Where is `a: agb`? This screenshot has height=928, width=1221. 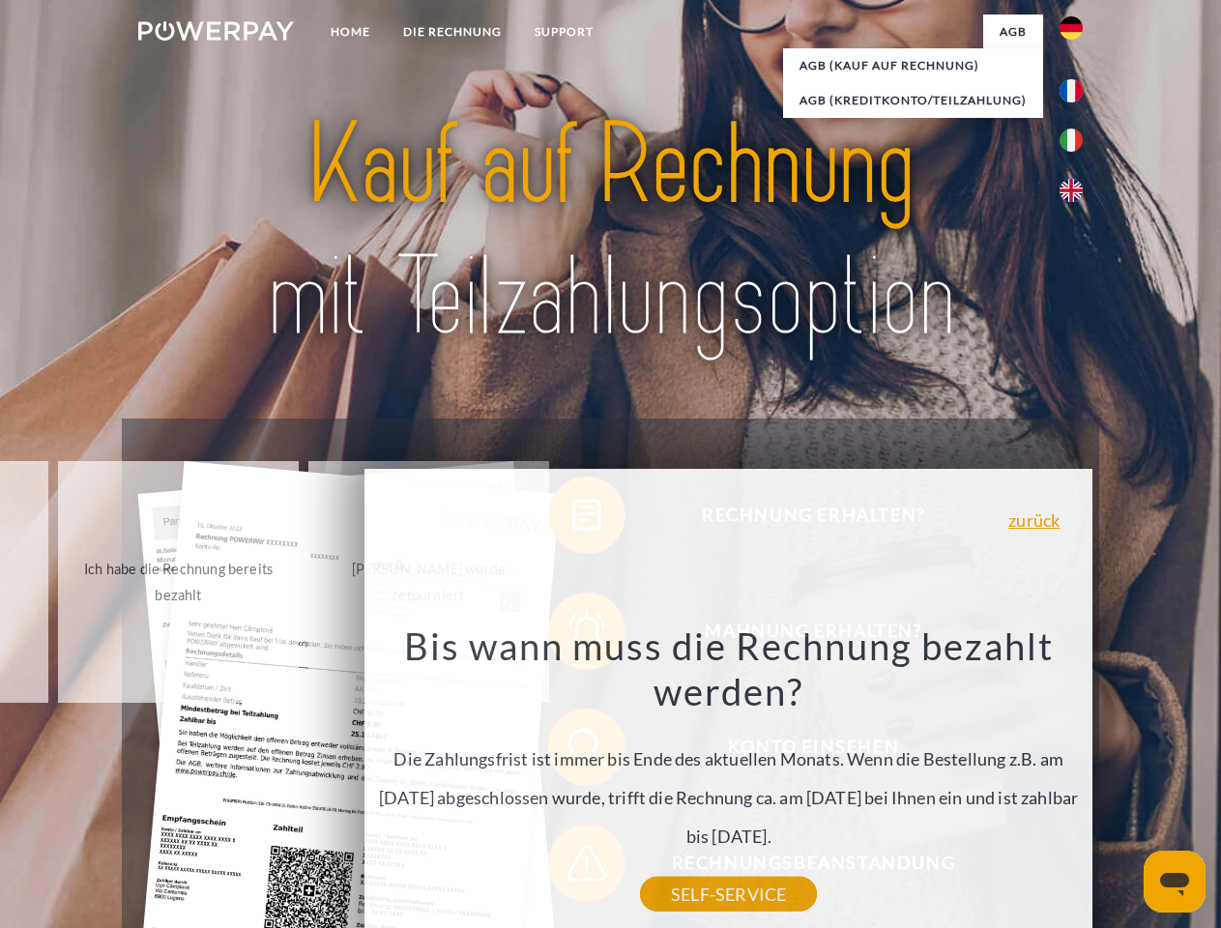 a: agb is located at coordinates (1013, 32).